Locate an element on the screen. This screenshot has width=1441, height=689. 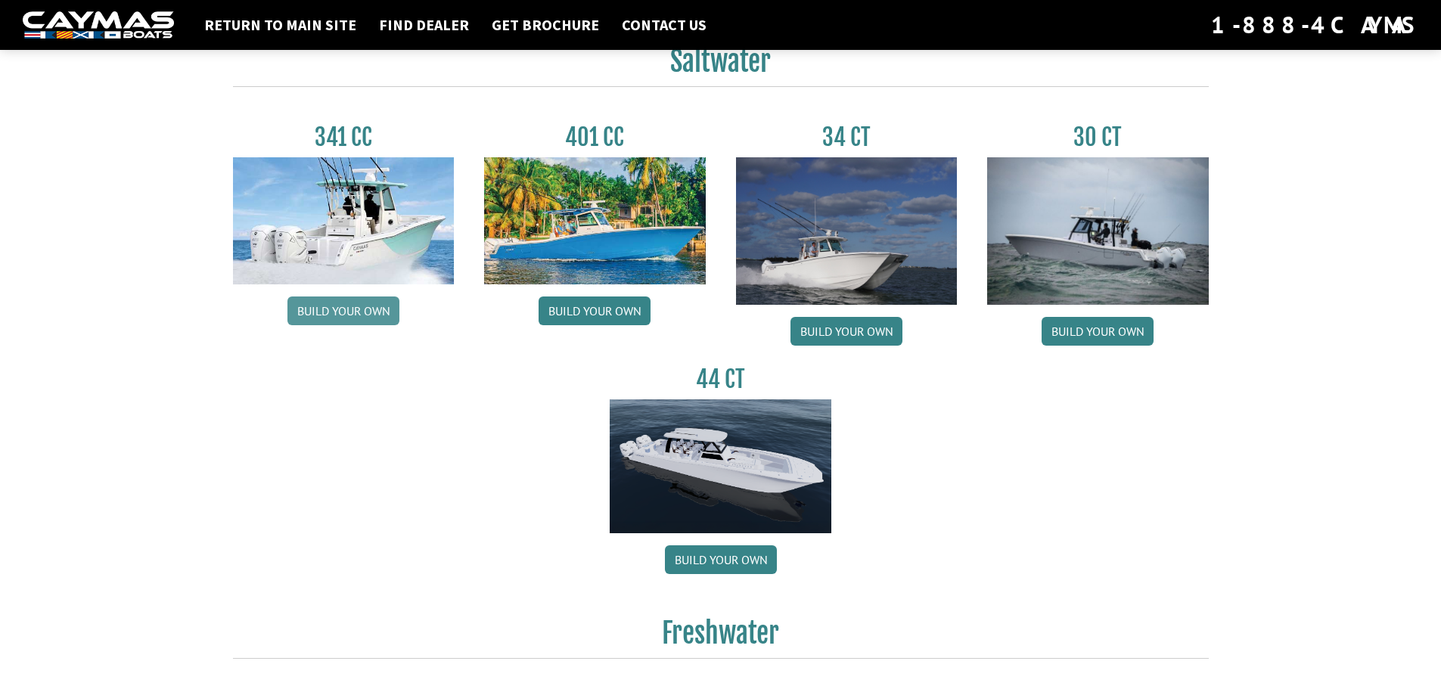
img: Caymas_34_CT_pic_1.jpg is located at coordinates (847, 231).